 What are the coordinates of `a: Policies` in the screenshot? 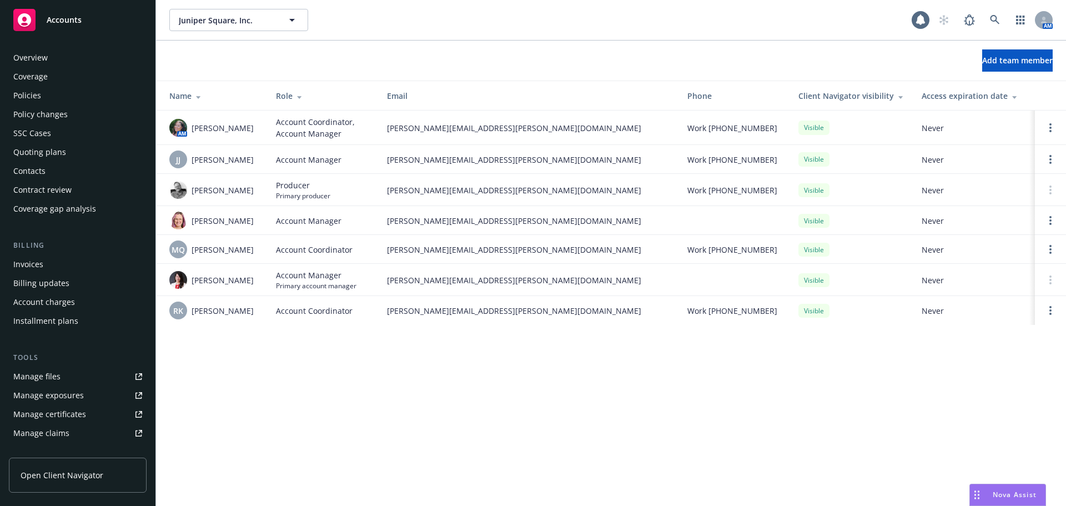 It's located at (78, 95).